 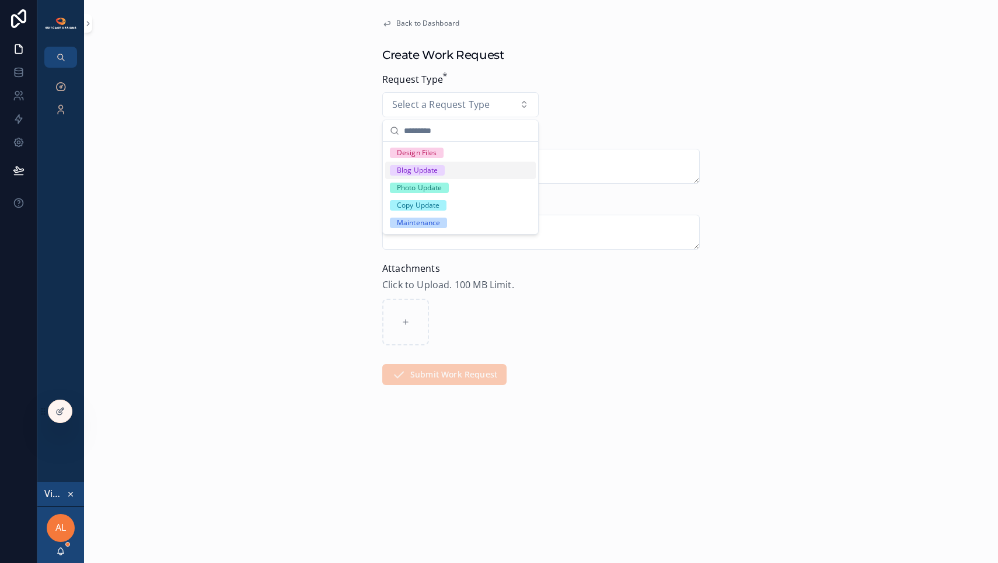 What do you see at coordinates (460, 105) in the screenshot?
I see `button: Select Button` at bounding box center [460, 105].